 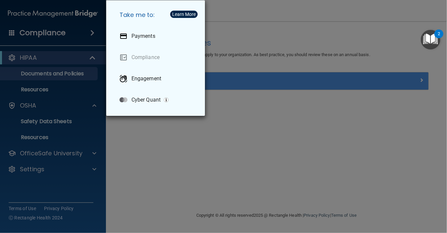 What do you see at coordinates (439, 38) in the screenshot?
I see `div: 2` at bounding box center [439, 38].